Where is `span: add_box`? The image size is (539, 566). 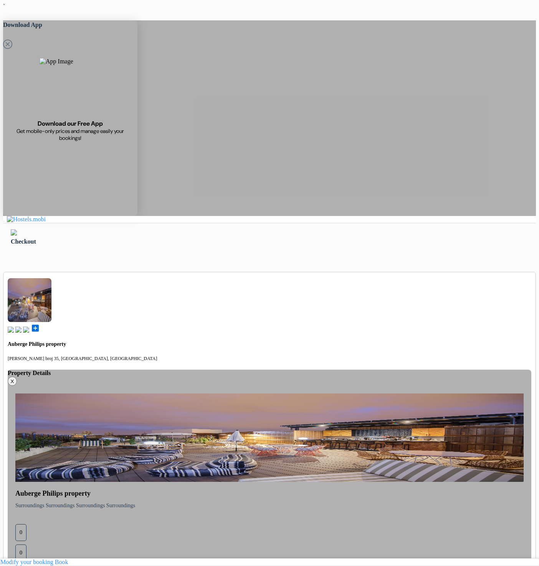
span: add_box is located at coordinates (35, 328).